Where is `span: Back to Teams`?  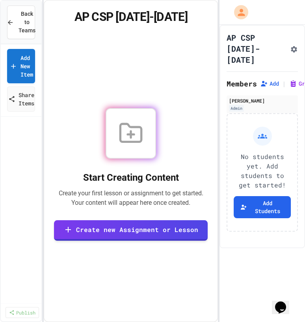 span: Back to Teams is located at coordinates (27, 22).